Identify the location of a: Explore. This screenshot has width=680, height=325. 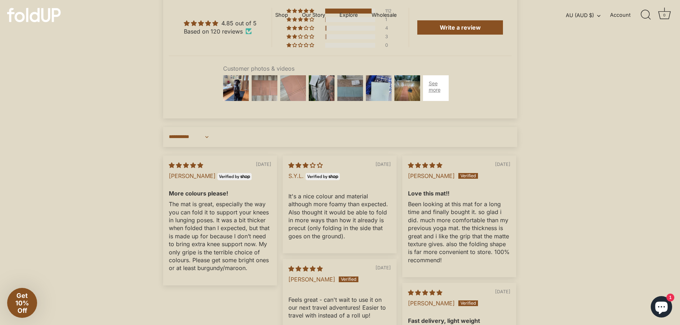
(349, 15).